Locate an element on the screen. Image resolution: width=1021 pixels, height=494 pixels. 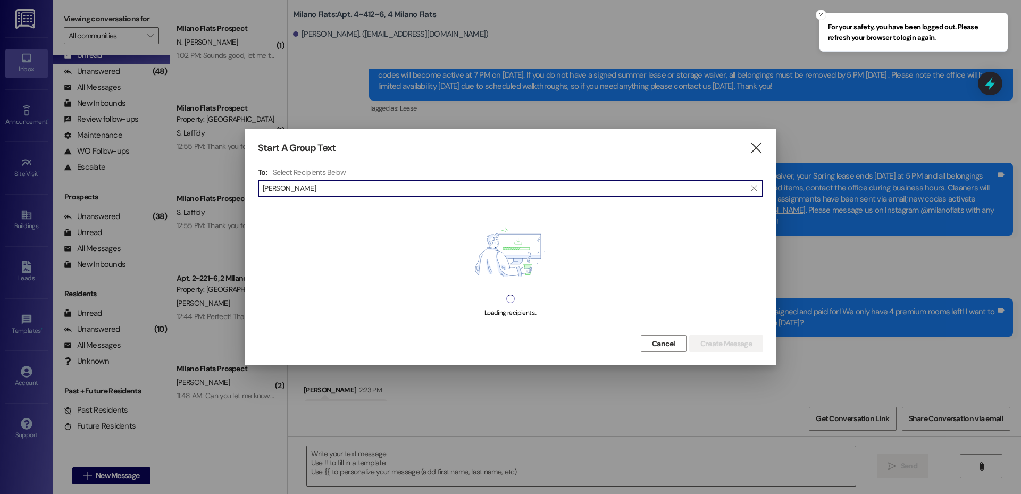
div: Loading recipients... is located at coordinates (511, 313).